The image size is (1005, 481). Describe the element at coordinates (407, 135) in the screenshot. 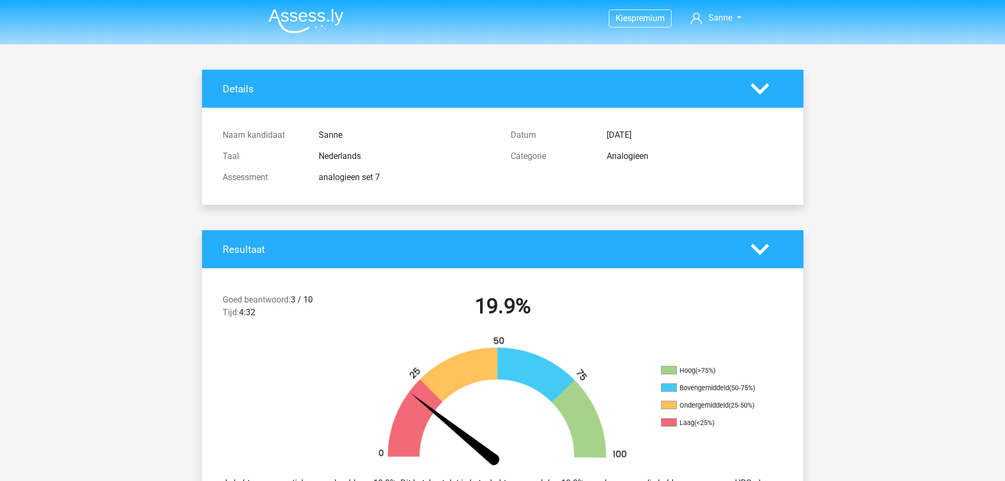

I see `div: Sanne` at that location.